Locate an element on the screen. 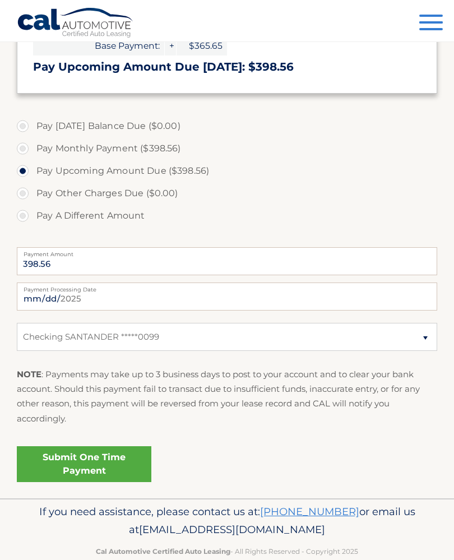  a: Submit One Time Payment is located at coordinates (84, 464).